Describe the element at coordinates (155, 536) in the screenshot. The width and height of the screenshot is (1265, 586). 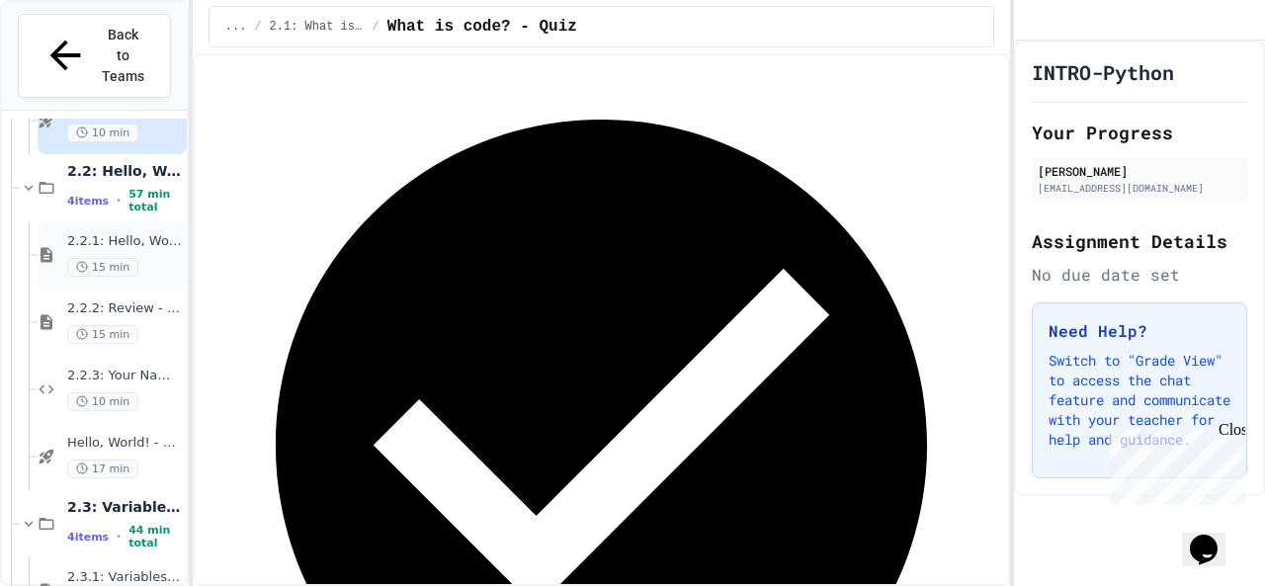
I see `span: 44 min total` at that location.